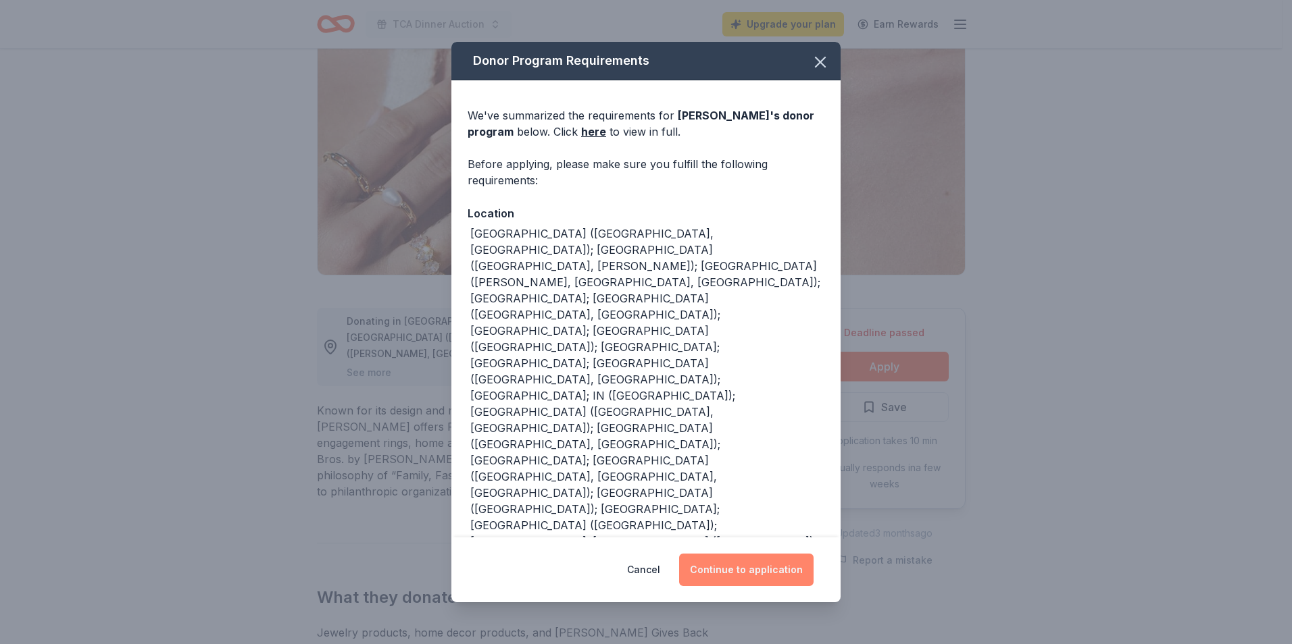 The width and height of the screenshot is (1292, 644). What do you see at coordinates (646, 172) in the screenshot?
I see `div: Before applying, please make sure you fulfill the following requirements:` at bounding box center [646, 172].